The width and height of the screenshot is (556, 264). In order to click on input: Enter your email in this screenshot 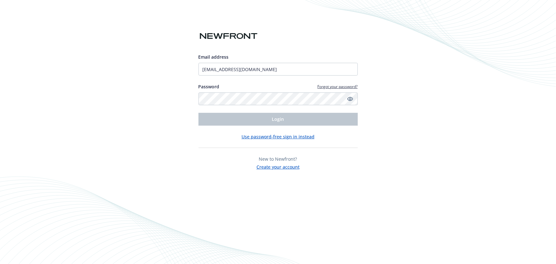, I will do `click(278, 69)`.